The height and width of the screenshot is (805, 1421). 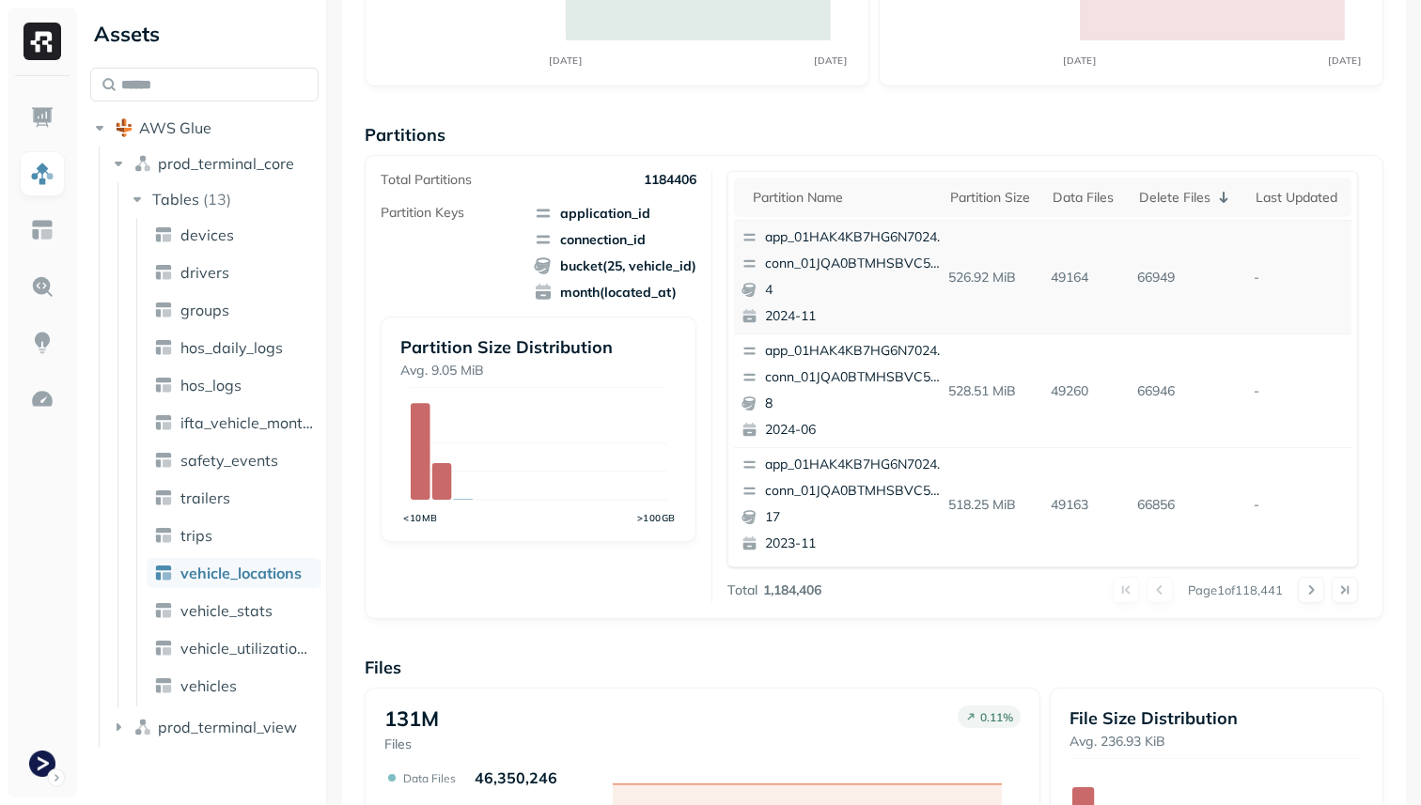 What do you see at coordinates (856, 544) in the screenshot?
I see `p: 2023-11` at bounding box center [856, 544].